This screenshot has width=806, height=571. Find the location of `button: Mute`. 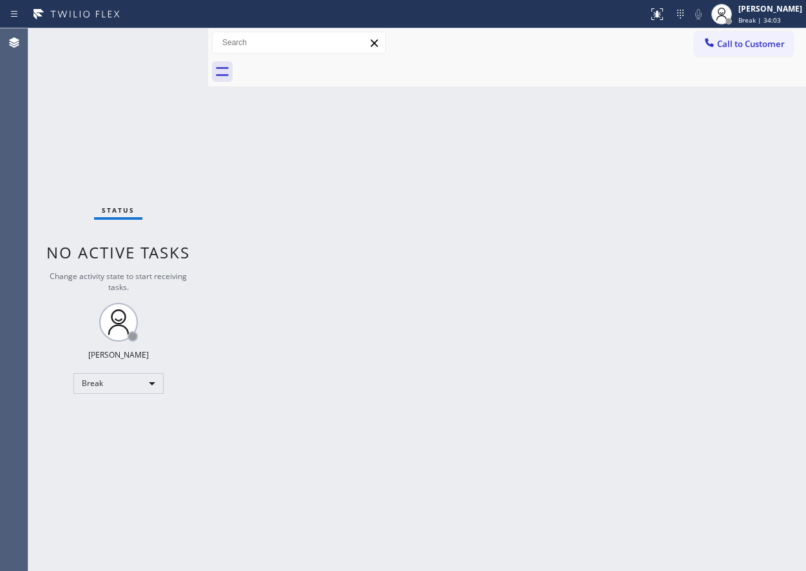

button: Mute is located at coordinates (699, 14).